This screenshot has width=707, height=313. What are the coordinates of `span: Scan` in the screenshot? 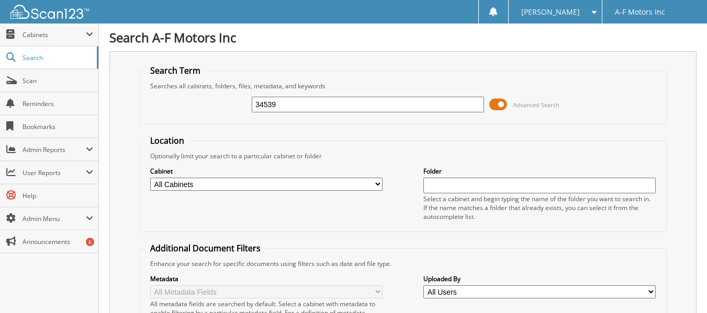 It's located at (58, 81).